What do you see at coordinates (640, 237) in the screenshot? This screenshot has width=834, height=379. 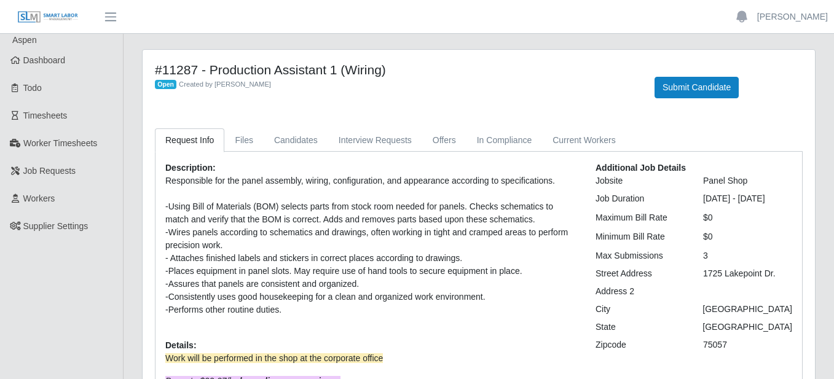 I see `div: Minimum Bill Rate` at bounding box center [640, 237].